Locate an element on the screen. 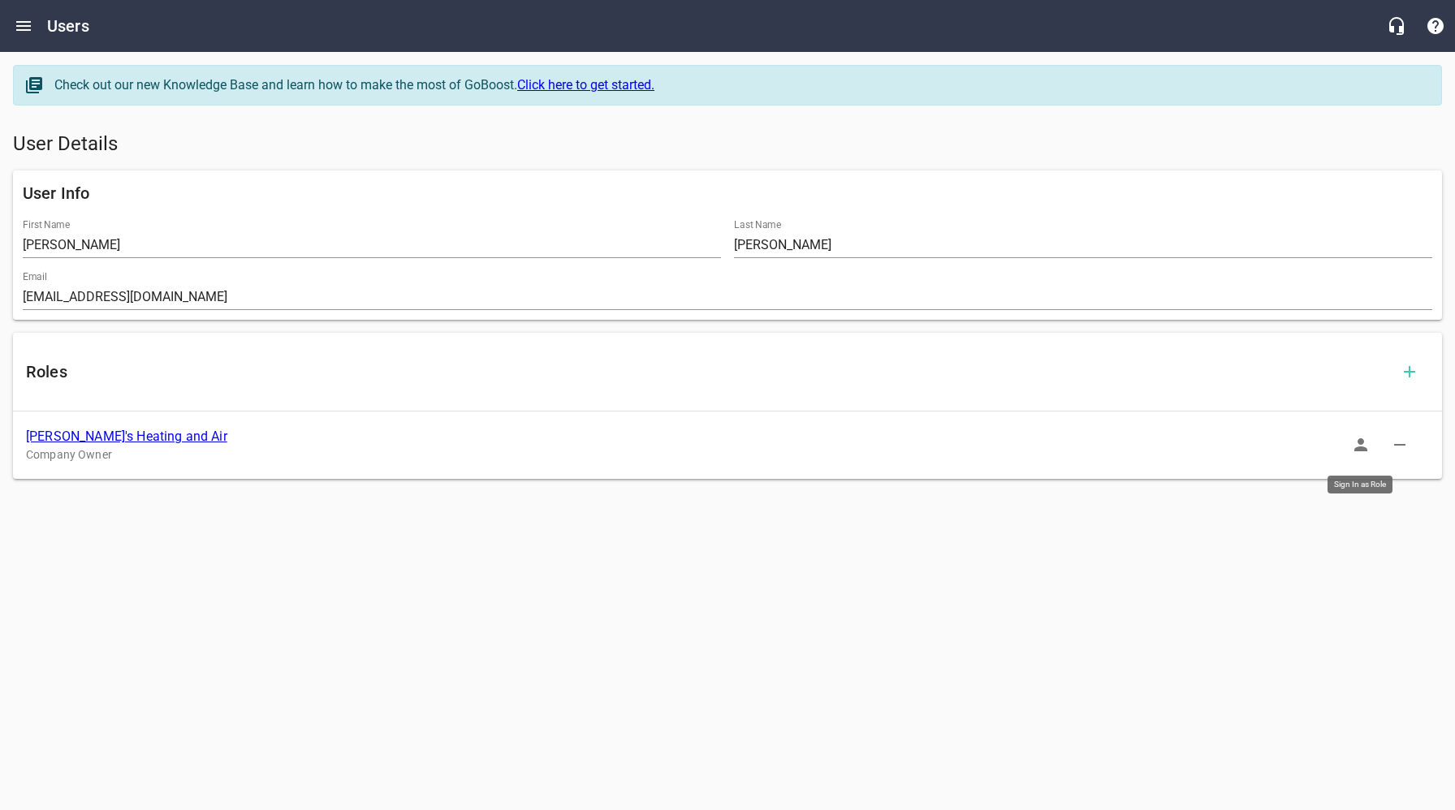 The image size is (1455, 810). a: Click here to get started. is located at coordinates (585, 84).